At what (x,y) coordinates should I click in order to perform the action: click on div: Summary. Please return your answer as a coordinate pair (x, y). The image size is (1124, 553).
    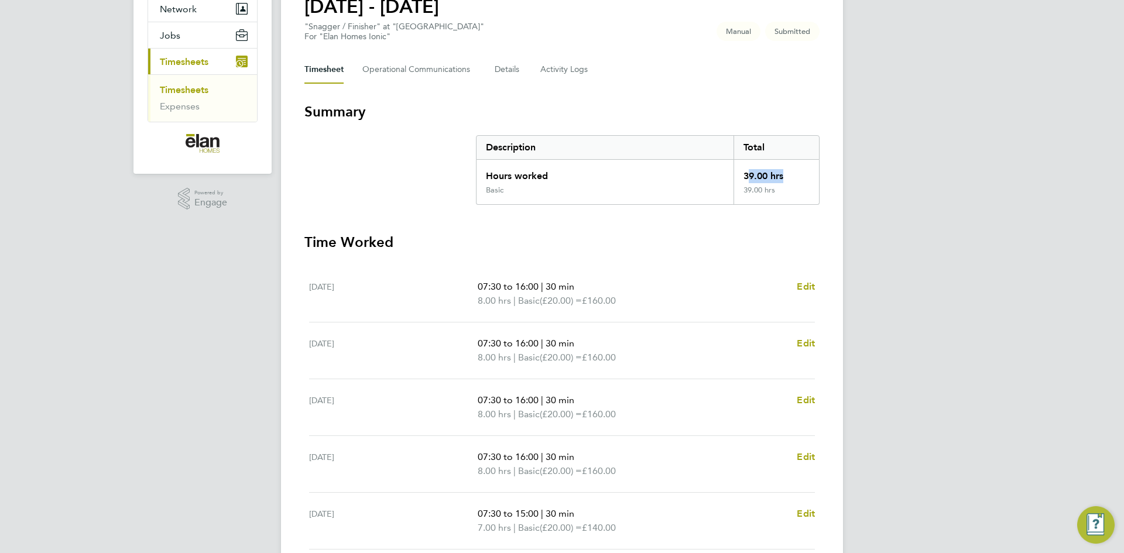
    Looking at the image, I should click on (647, 170).